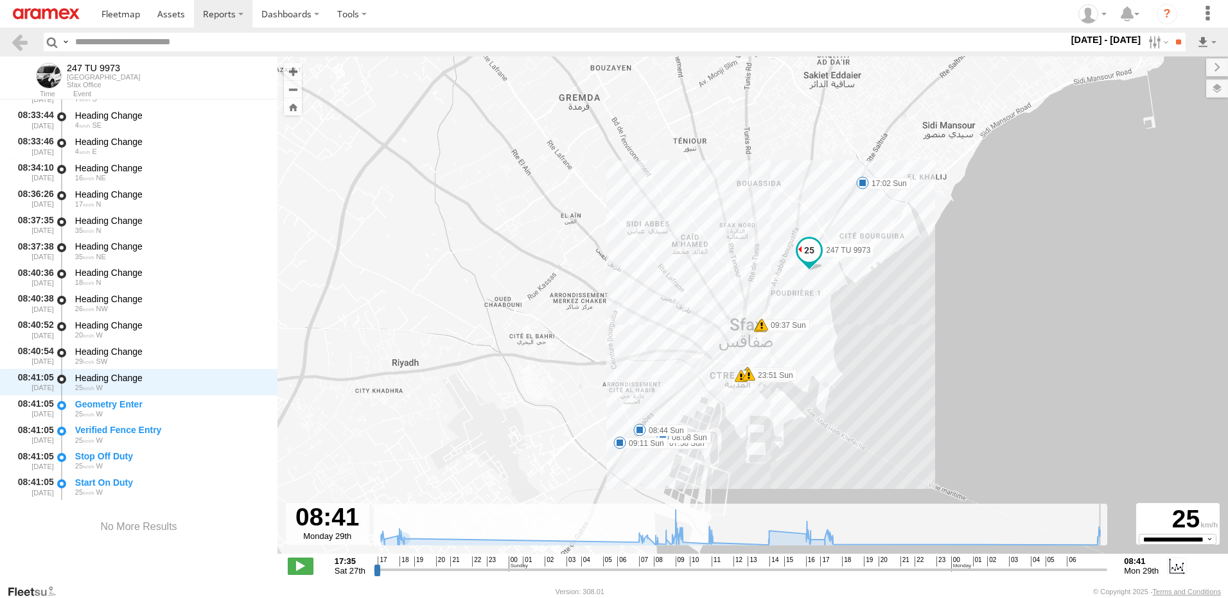  Describe the element at coordinates (886, 184) in the screenshot. I see `label: 17:02 Sun` at that location.